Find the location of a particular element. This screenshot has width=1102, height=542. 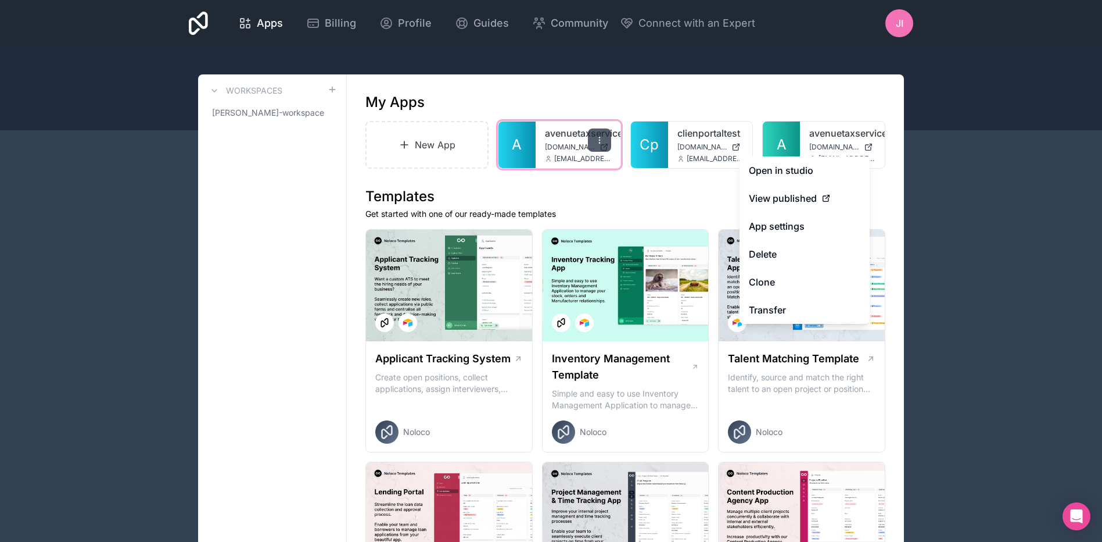

p: Simple and easy to use Inventory Management Application to manage your stock, orders and Manufact... is located at coordinates (626, 399).